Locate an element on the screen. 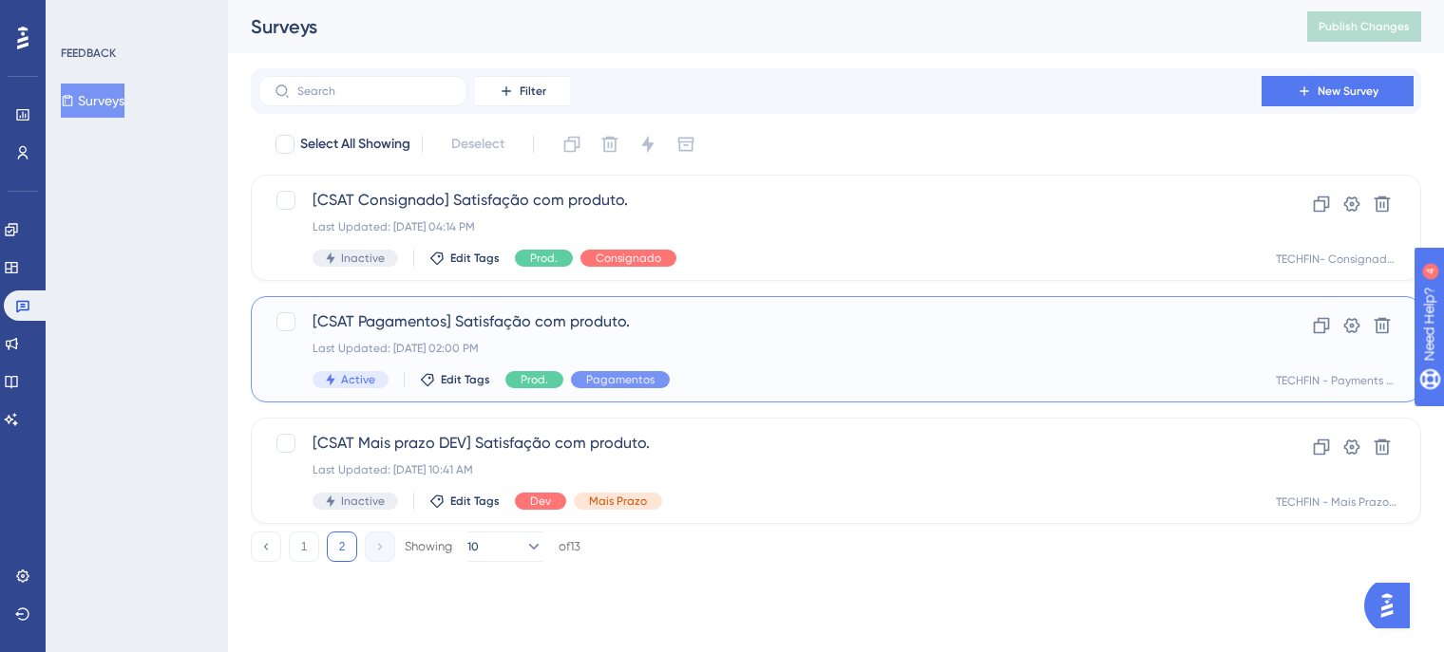 This screenshot has width=1444, height=652. button: Deselect is located at coordinates (478, 144).